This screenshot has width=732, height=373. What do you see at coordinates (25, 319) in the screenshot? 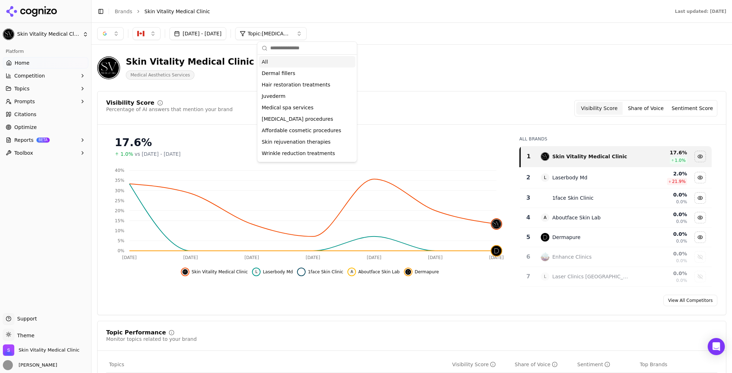
I see `span: Support` at bounding box center [25, 319].